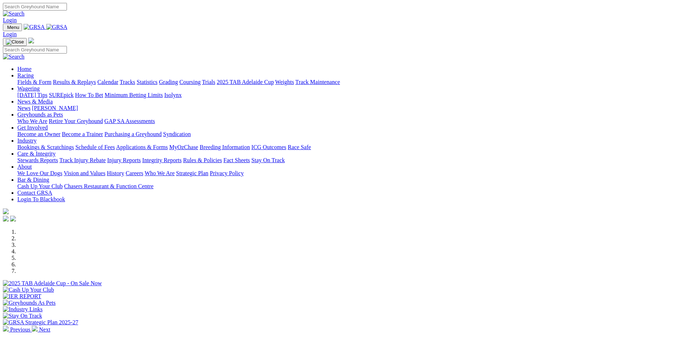  Describe the element at coordinates (37, 153) in the screenshot. I see `a: Care & Integrity` at that location.